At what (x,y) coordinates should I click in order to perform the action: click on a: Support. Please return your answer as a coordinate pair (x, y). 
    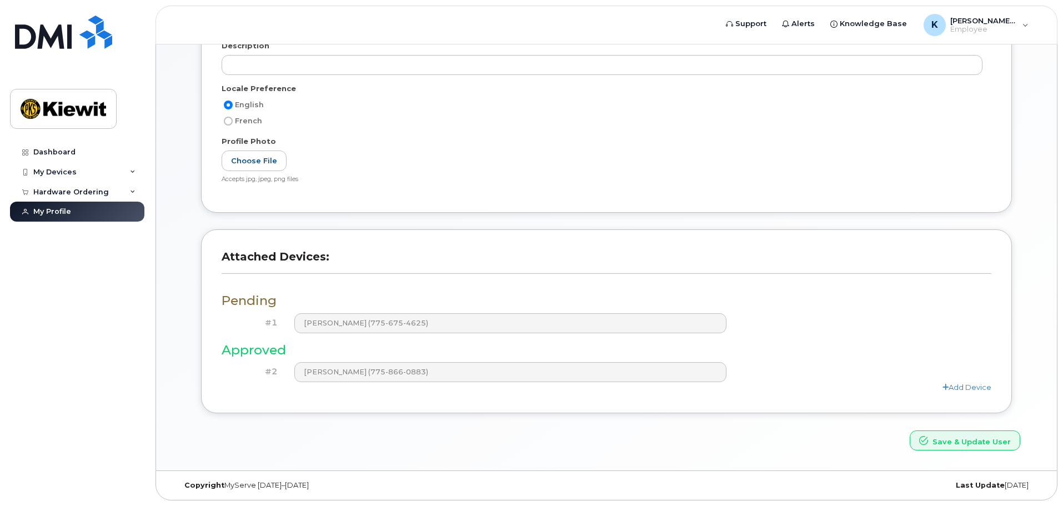
    Looking at the image, I should click on (746, 24).